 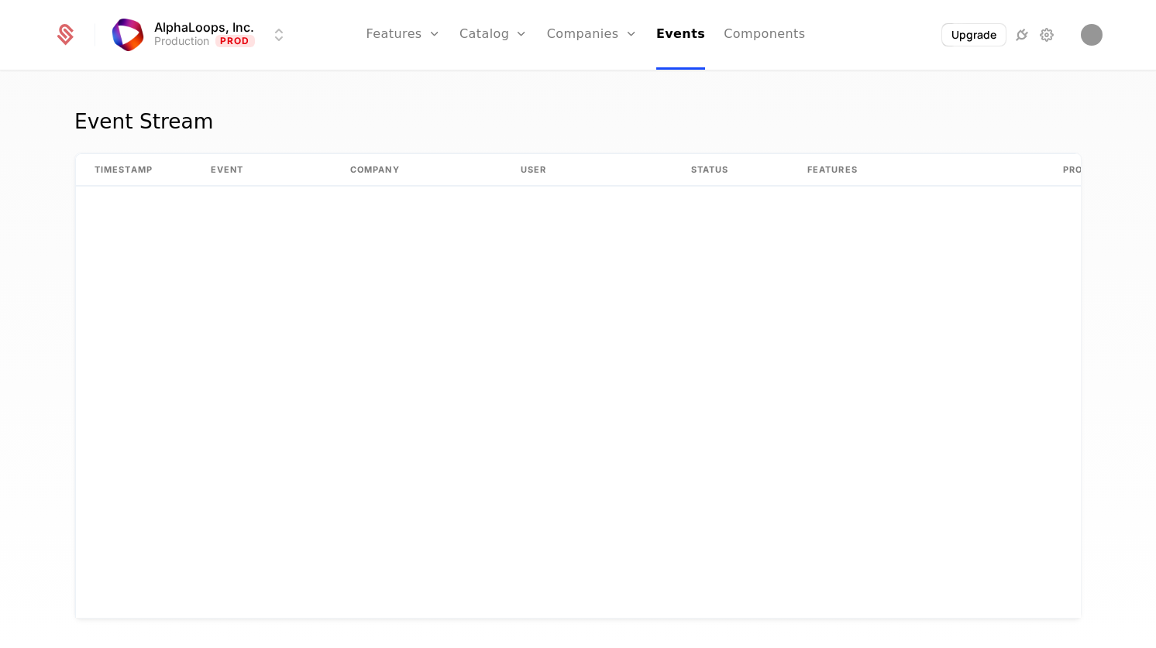 What do you see at coordinates (204, 27) in the screenshot?
I see `span: AlphaLoops, Inc.` at bounding box center [204, 27].